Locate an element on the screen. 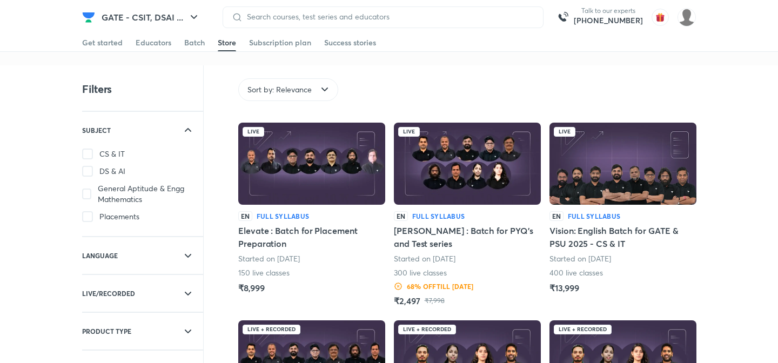 The width and height of the screenshot is (778, 363). div: Educators is located at coordinates (153, 43).